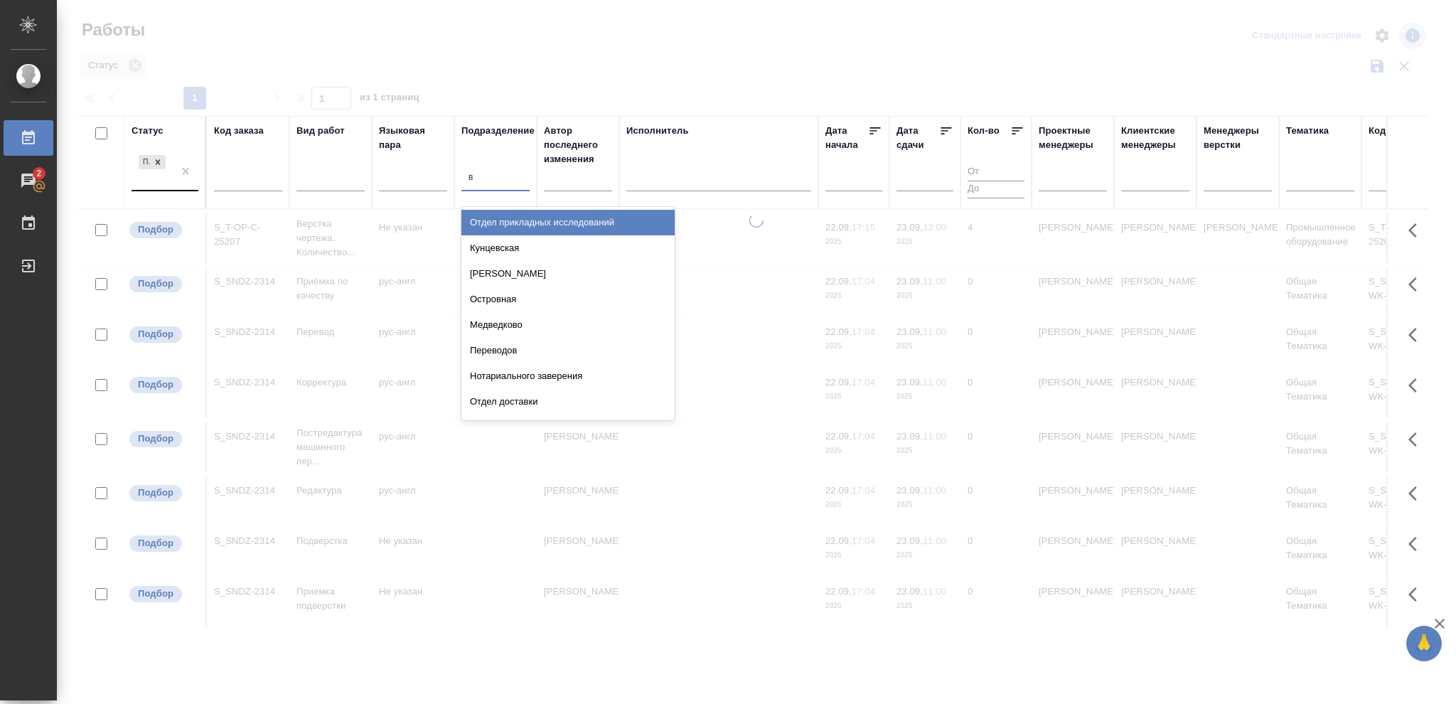  Describe the element at coordinates (1155, 138) in the screenshot. I see `div: Клиентские менеджеры` at that location.